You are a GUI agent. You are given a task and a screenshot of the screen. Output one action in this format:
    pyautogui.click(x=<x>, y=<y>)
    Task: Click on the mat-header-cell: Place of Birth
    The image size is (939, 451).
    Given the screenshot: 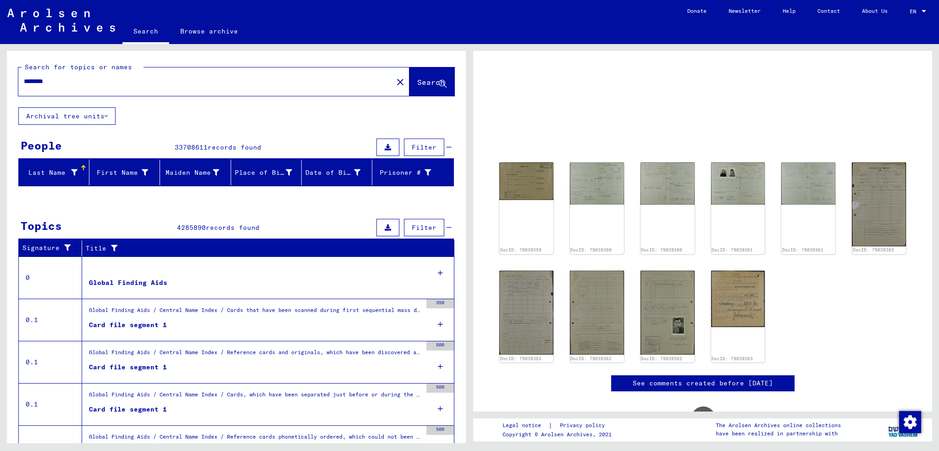 What is the action you would take?
    pyautogui.click(x=266, y=172)
    